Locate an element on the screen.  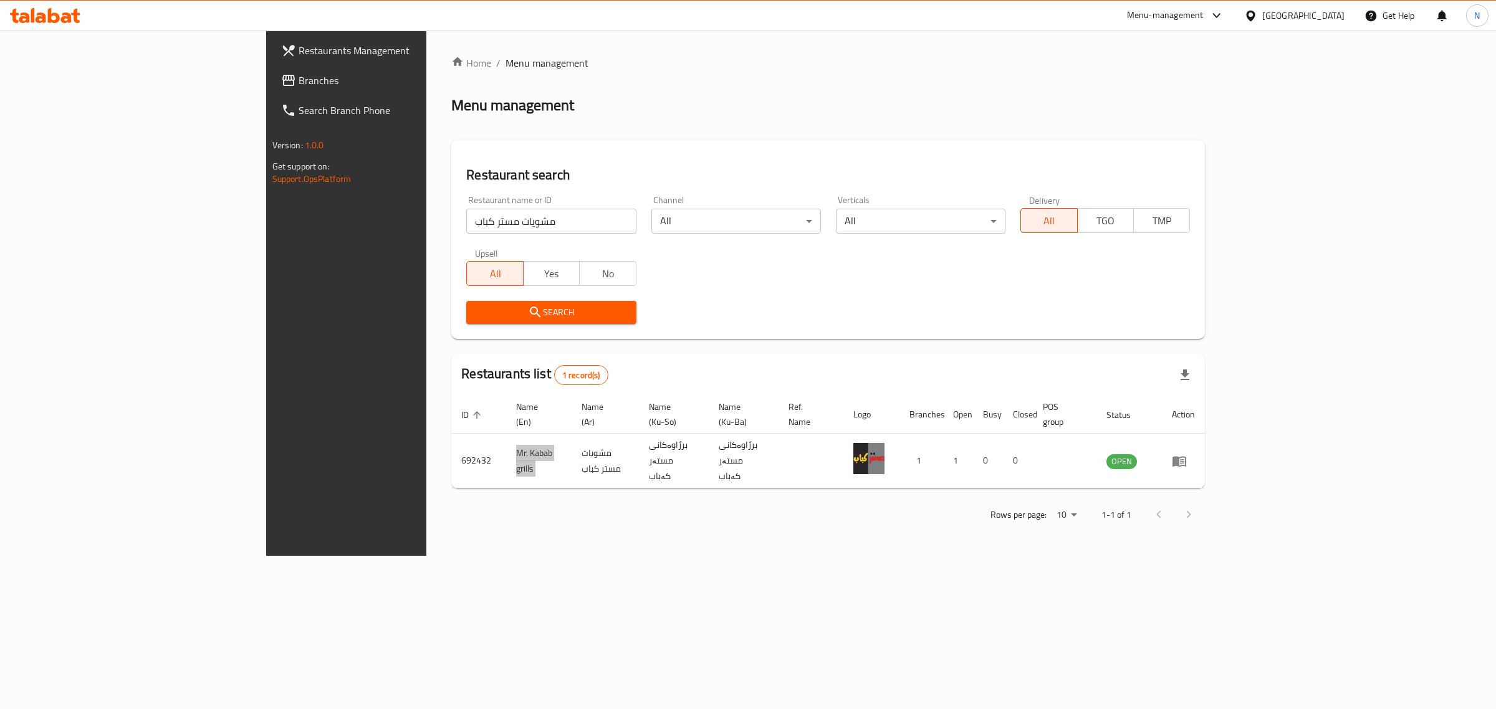
label: Upsell is located at coordinates (486, 253).